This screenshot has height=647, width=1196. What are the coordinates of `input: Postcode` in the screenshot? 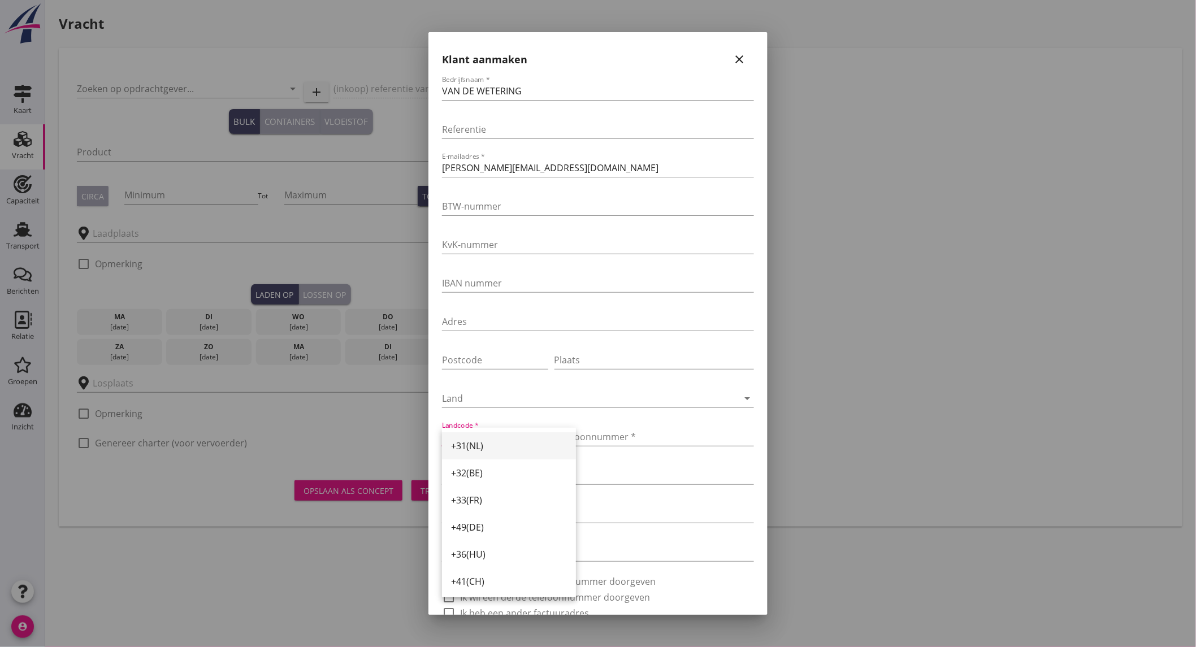 It's located at (495, 360).